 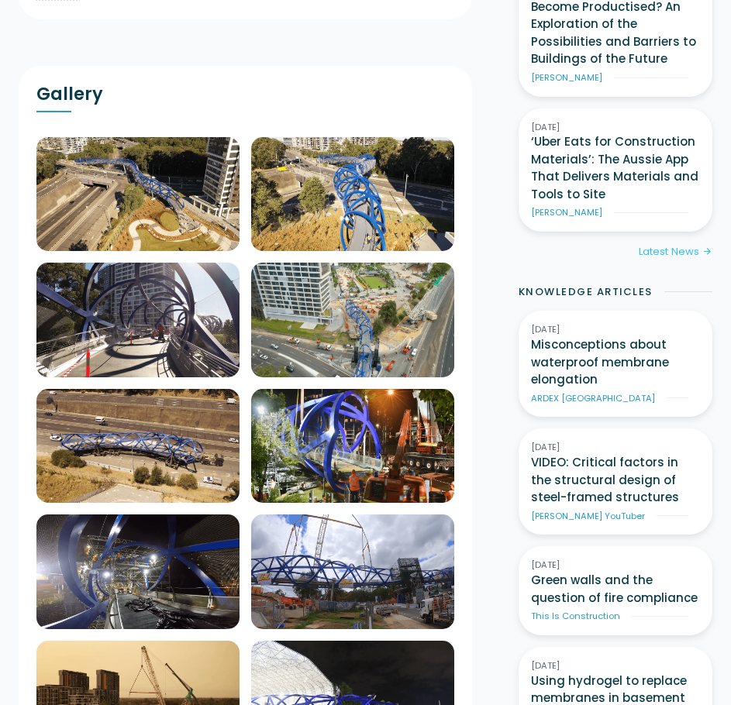 What do you see at coordinates (615, 168) in the screenshot?
I see `h3: ‘Uber Eats for Construction Materials’: The Aussie App That Delivers Materials and Tools to Site` at bounding box center [615, 168].